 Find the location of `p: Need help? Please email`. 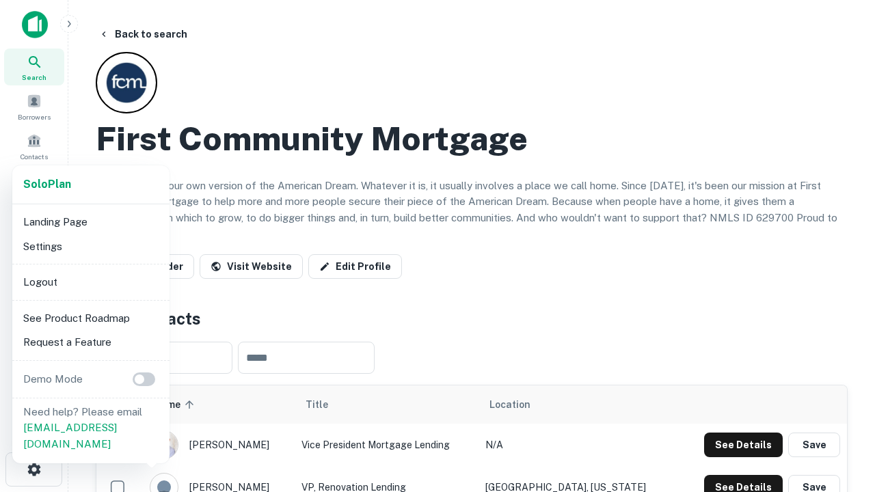

p: Need help? Please email is located at coordinates (91, 428).